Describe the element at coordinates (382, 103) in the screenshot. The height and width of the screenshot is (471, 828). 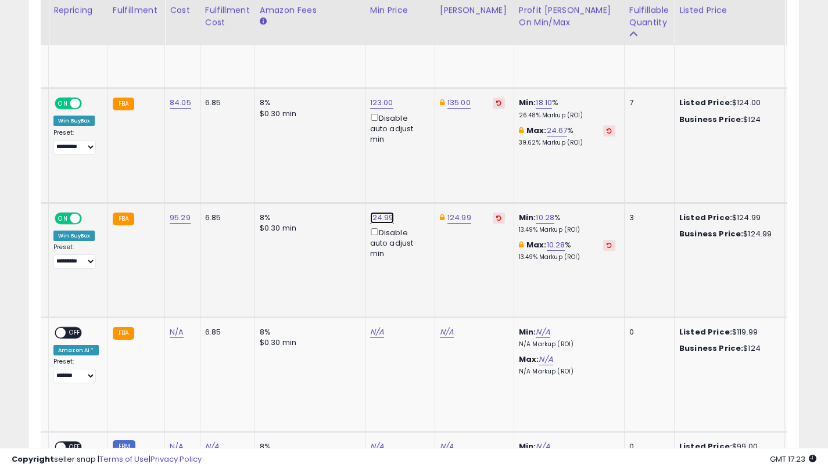
I see `a: 123.00` at that location.